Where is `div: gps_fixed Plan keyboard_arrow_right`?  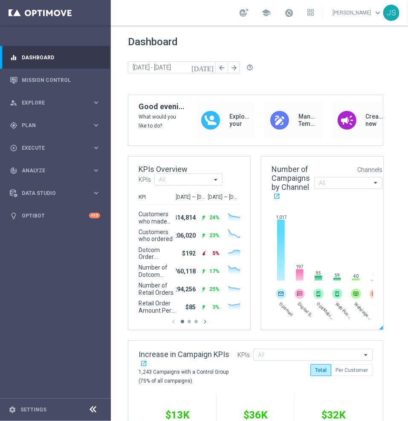 div: gps_fixed Plan keyboard_arrow_right is located at coordinates (55, 125).